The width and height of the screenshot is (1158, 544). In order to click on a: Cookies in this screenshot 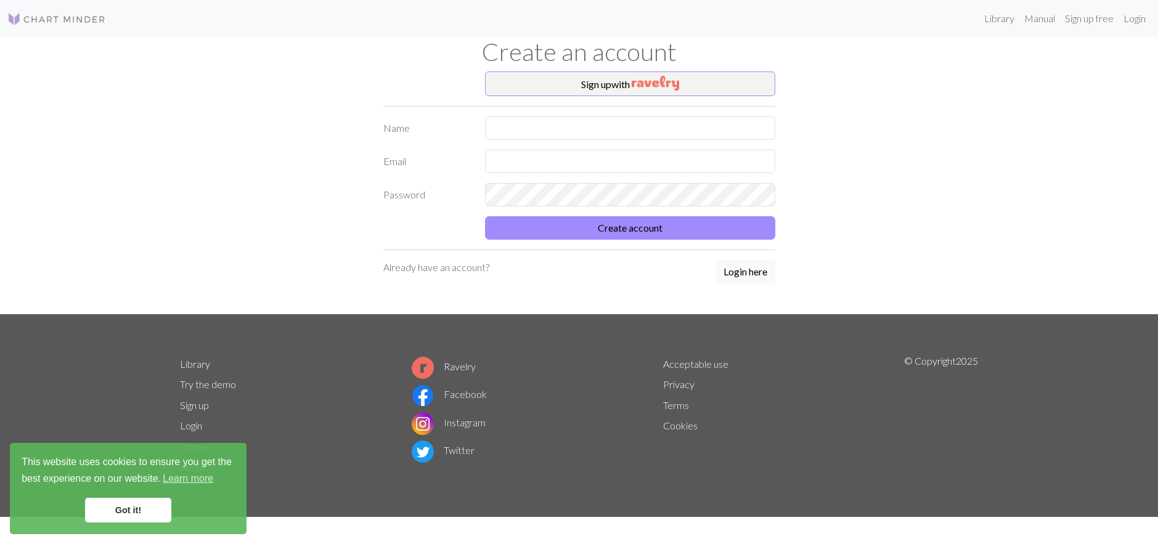, I will do `click(681, 425)`.